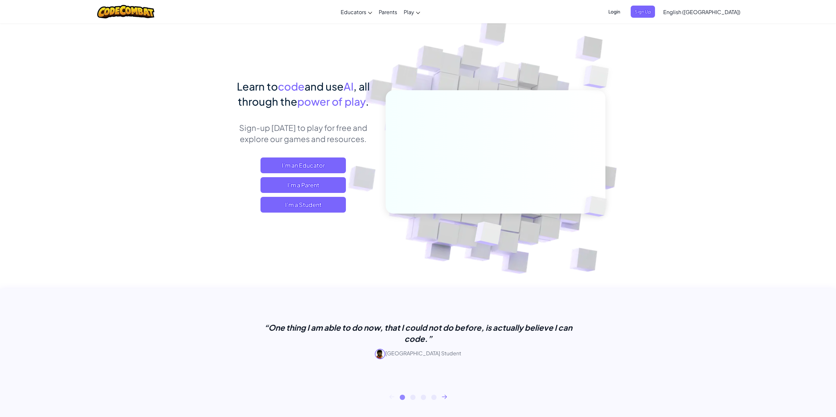  I want to click on a: I'm a Parent, so click(303, 185).